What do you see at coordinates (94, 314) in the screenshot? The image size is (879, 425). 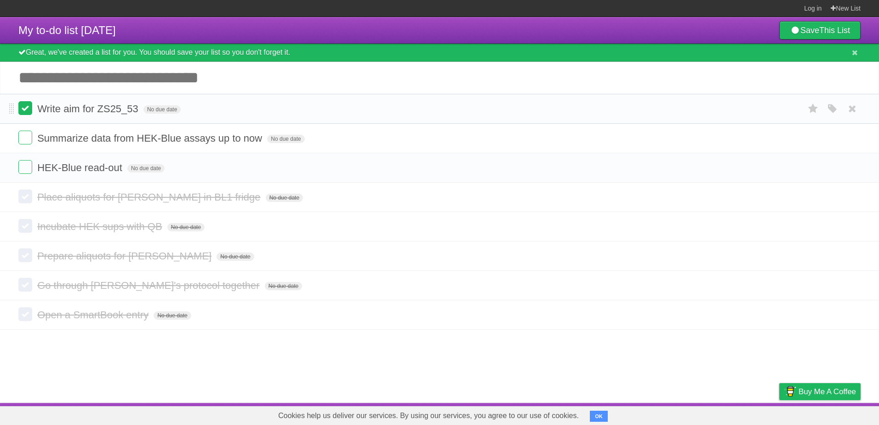 I see `span: Open a SmartBook entry` at bounding box center [94, 314].